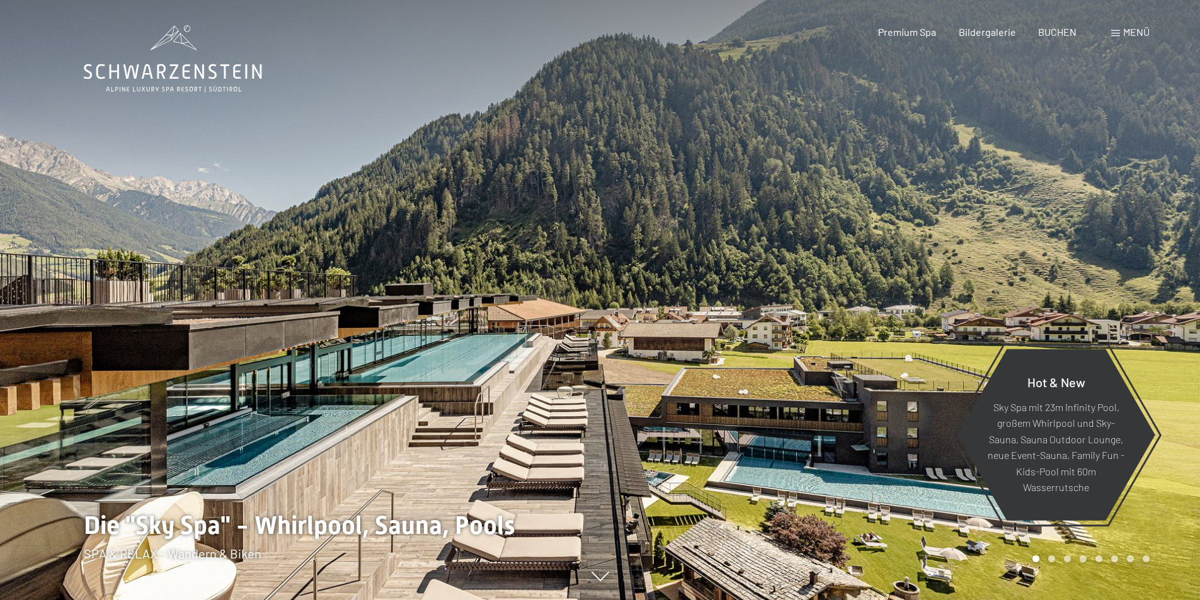  What do you see at coordinates (1051, 559) in the screenshot?
I see `div: Carousel Page 2` at bounding box center [1051, 559].